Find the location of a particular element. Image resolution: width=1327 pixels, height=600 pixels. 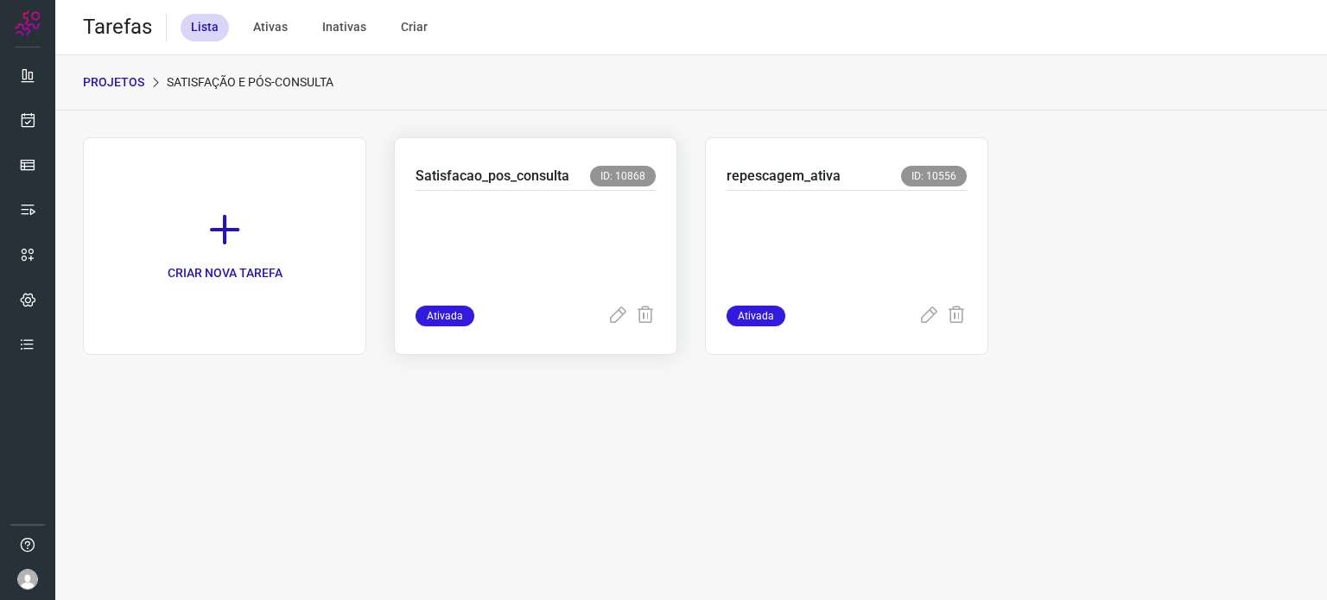

p: Satisfacao_pos_consulta is located at coordinates (492, 176).